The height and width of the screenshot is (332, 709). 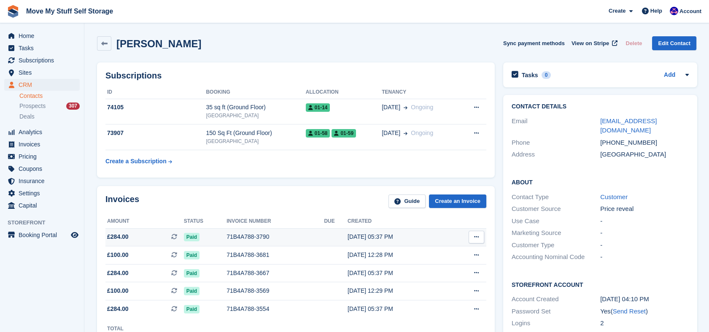 I want to click on span: Insurance, so click(x=44, y=181).